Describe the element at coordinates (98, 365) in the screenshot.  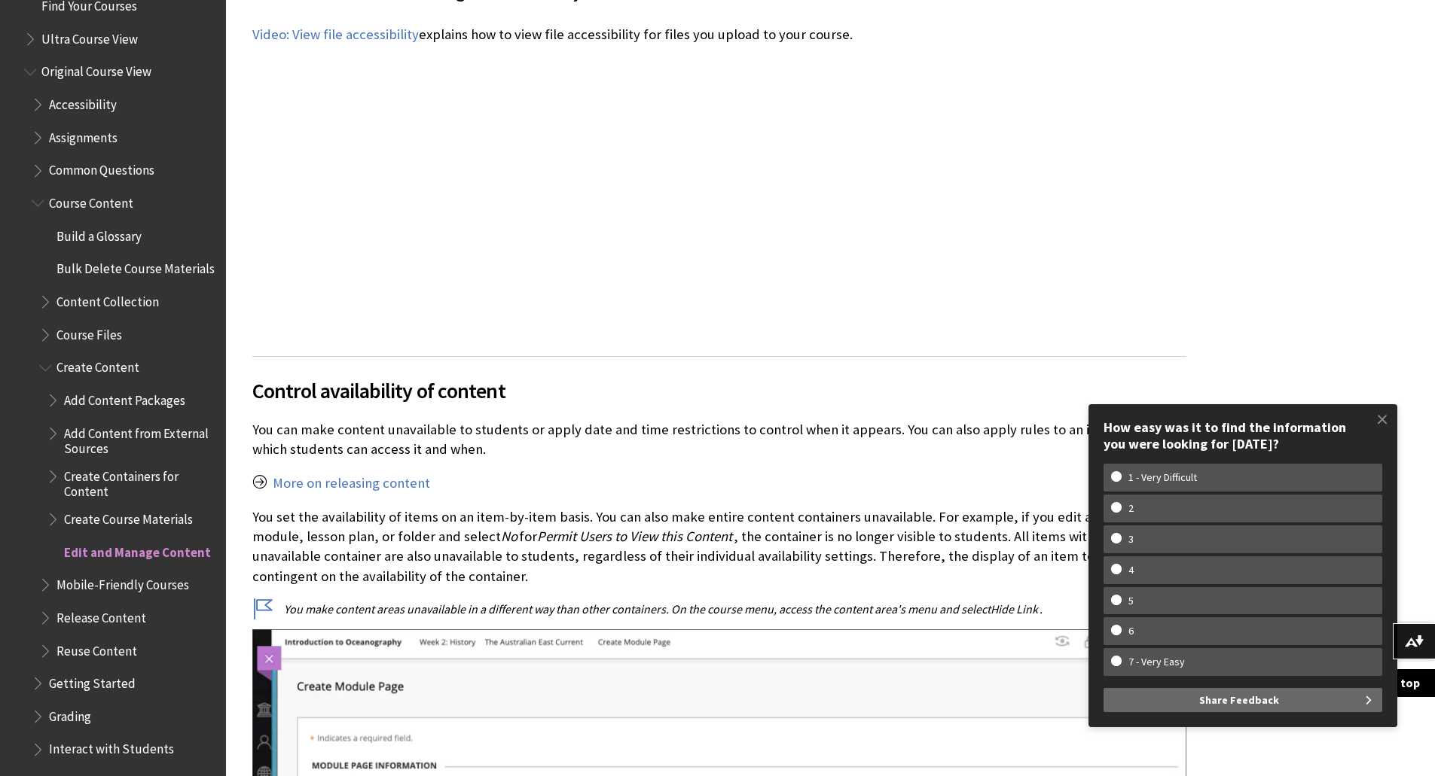
I see `span: Create Content` at that location.